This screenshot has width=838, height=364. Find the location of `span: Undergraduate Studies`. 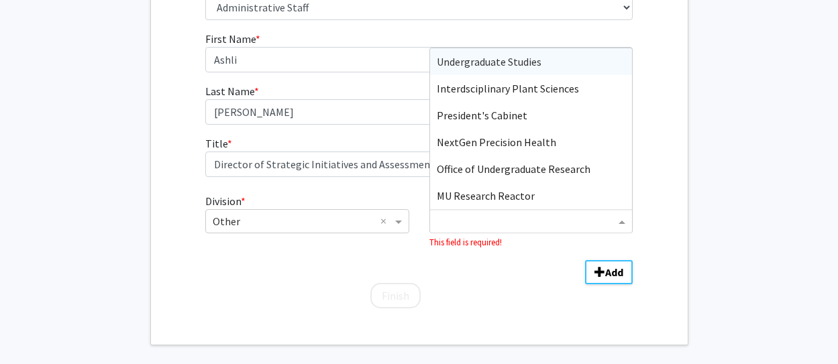

span: Undergraduate Studies is located at coordinates (489, 62).